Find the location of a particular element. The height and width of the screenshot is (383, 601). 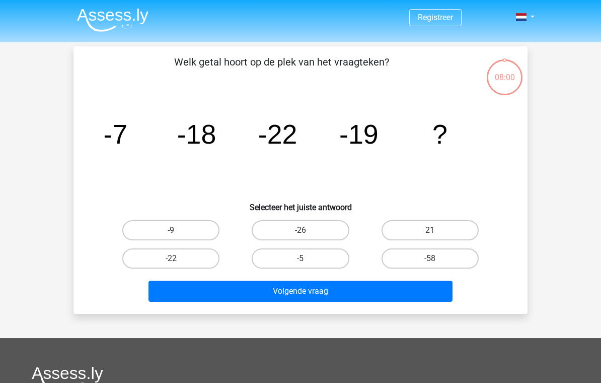

label: -9 is located at coordinates (171, 230).